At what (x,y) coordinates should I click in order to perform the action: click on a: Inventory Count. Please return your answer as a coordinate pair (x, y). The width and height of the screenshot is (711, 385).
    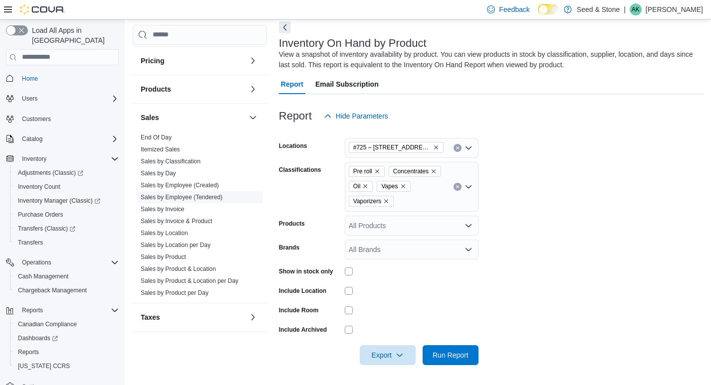
    Looking at the image, I should click on (39, 187).